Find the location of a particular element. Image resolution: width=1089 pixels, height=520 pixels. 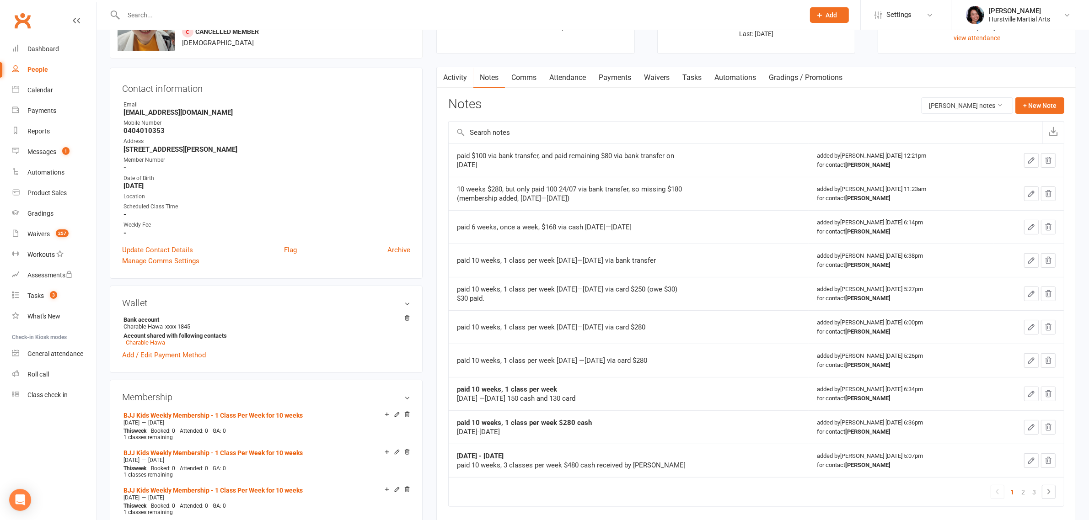

a: Charable Hawa is located at coordinates (145, 342).